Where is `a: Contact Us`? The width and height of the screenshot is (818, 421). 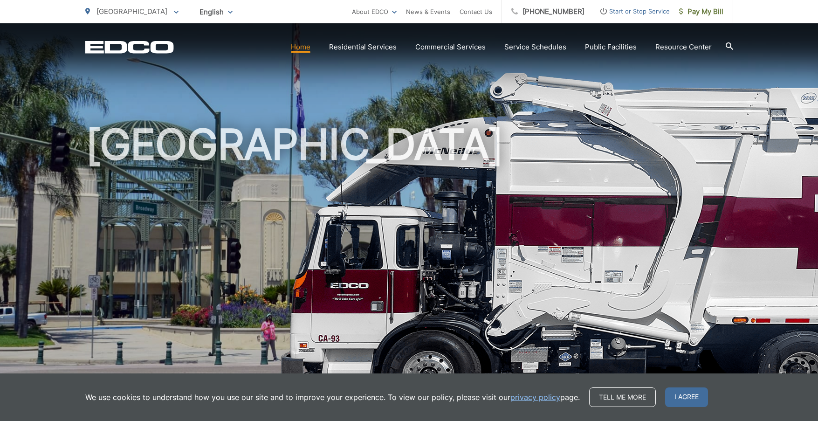 a: Contact Us is located at coordinates (476, 12).